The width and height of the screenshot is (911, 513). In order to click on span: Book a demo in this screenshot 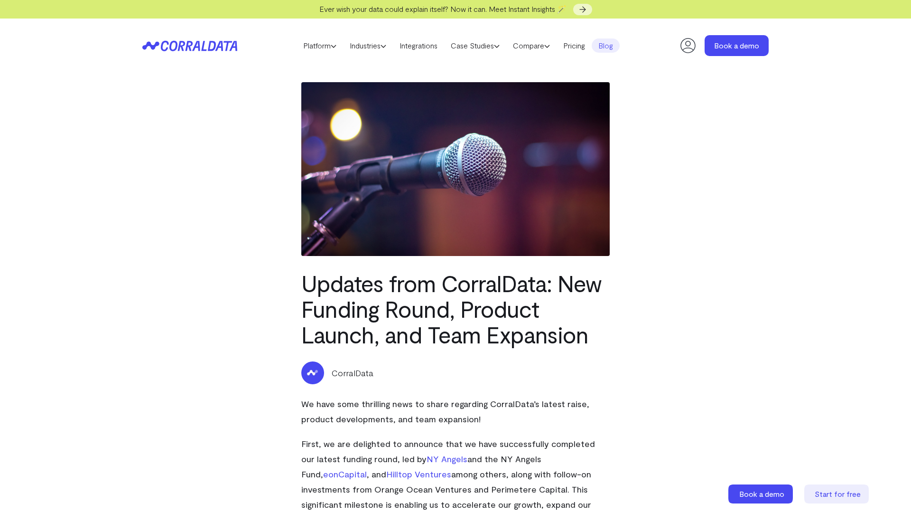, I will do `click(762, 493)`.